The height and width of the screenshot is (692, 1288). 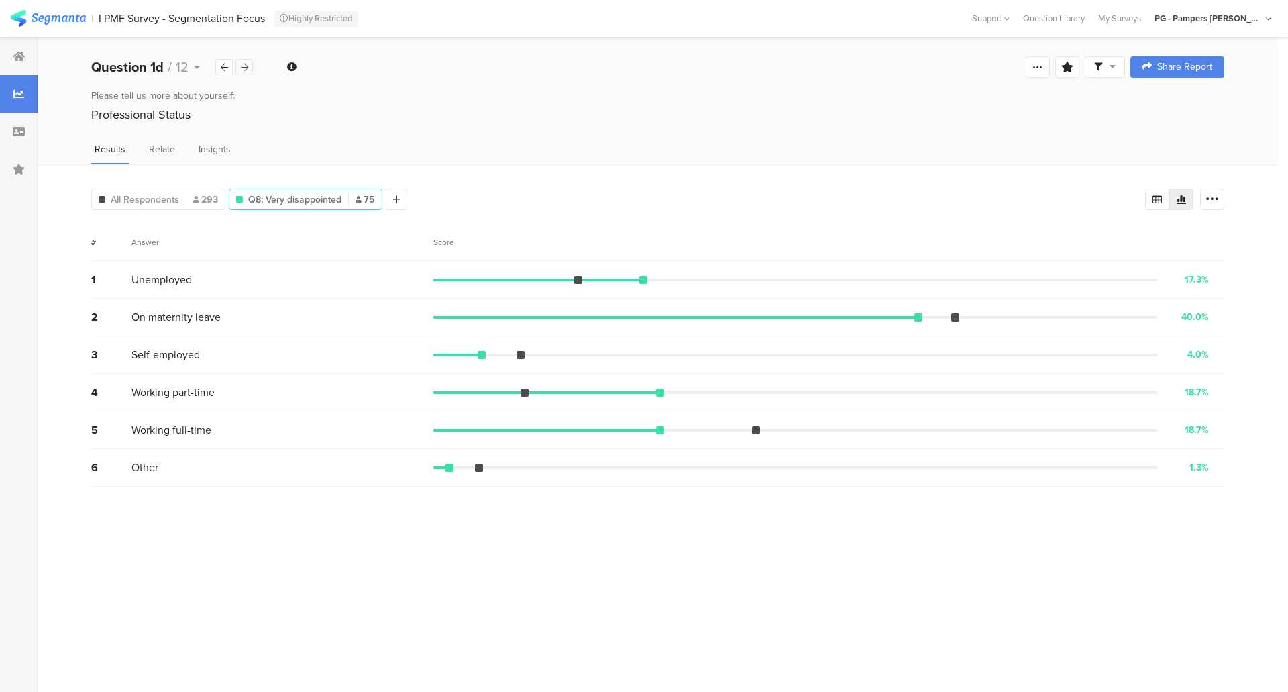 I want to click on div: 2, so click(x=111, y=317).